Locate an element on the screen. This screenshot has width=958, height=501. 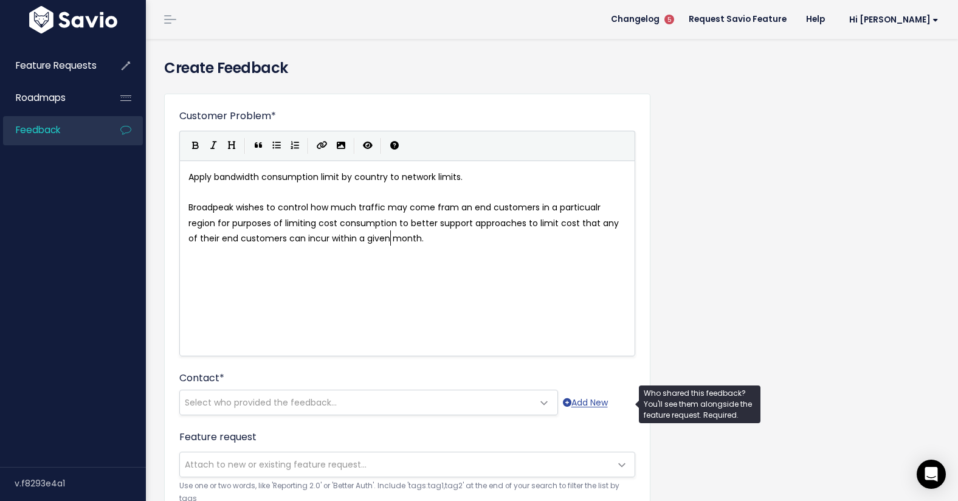
span: Feedback is located at coordinates (38, 129).